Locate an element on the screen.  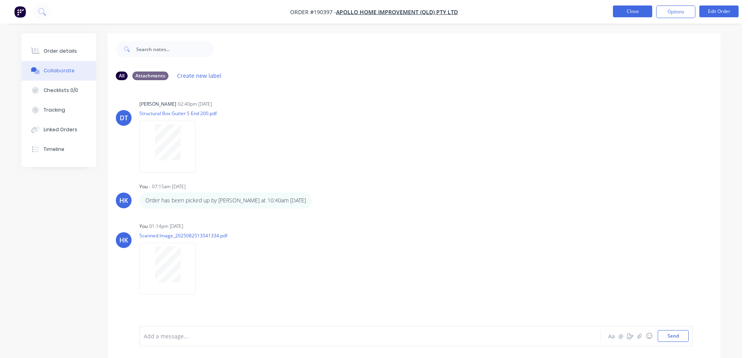
button: Options is located at coordinates (676, 12).